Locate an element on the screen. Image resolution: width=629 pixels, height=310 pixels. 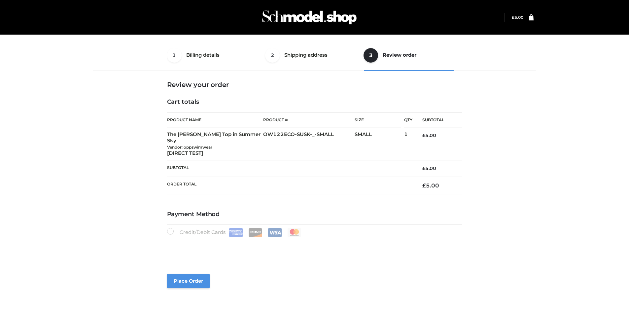
td: SMALL is located at coordinates (379, 144).